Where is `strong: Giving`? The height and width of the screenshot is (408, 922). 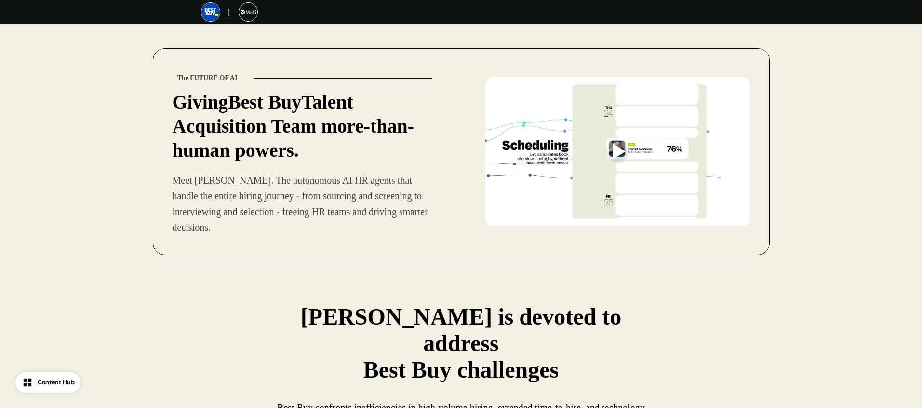
strong: Giving is located at coordinates (200, 102).